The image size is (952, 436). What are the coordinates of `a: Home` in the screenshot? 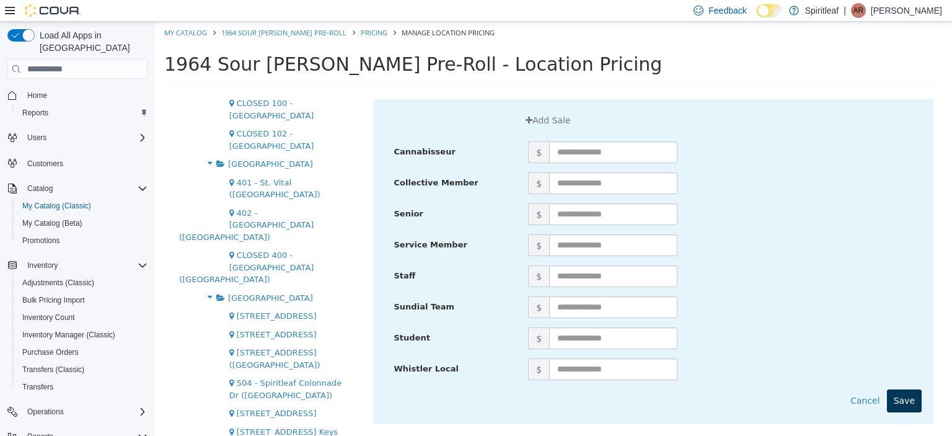 It's located at (37, 95).